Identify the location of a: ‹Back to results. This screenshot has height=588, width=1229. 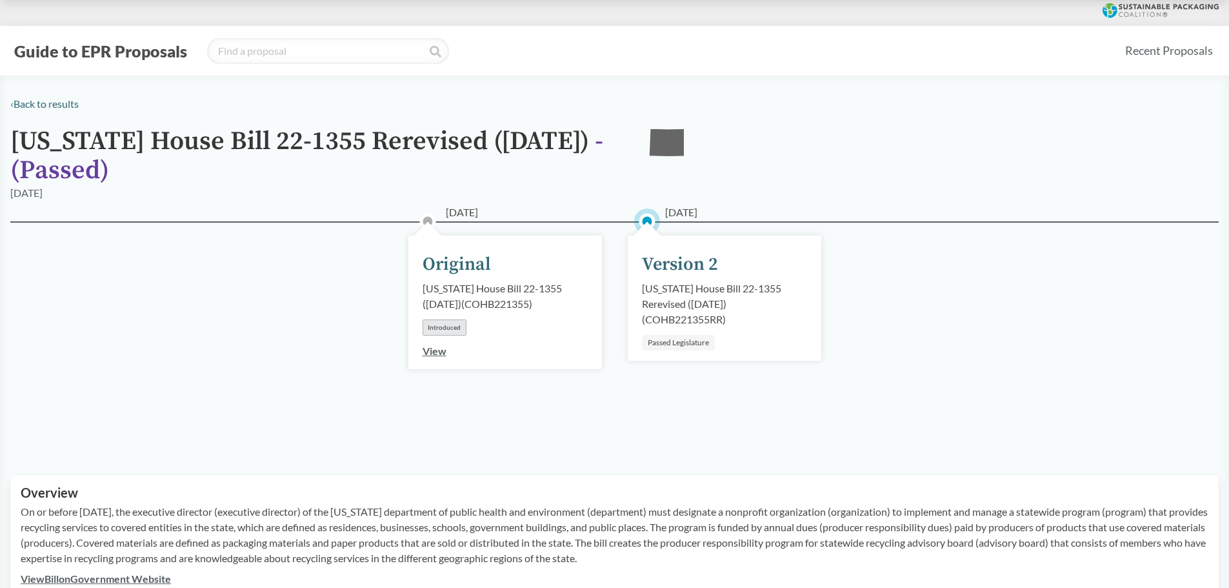
(45, 103).